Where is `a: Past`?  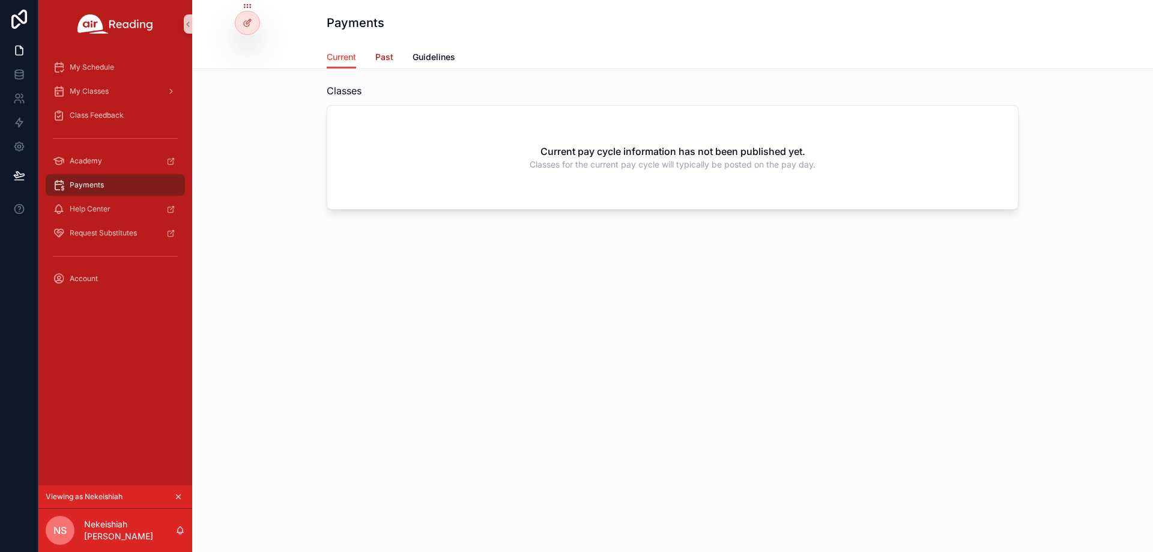 a: Past is located at coordinates (384, 58).